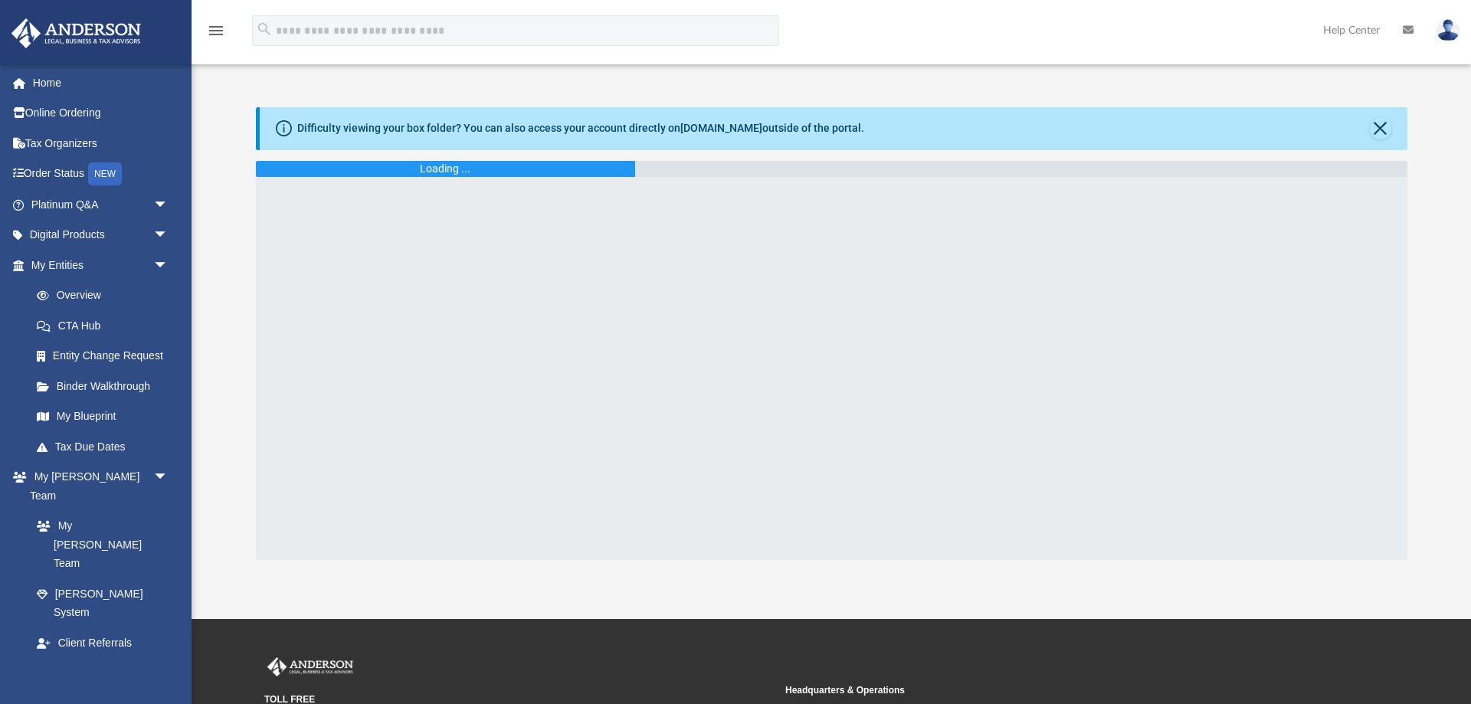 The height and width of the screenshot is (704, 1471). What do you see at coordinates (101, 83) in the screenshot?
I see `a: Home` at bounding box center [101, 83].